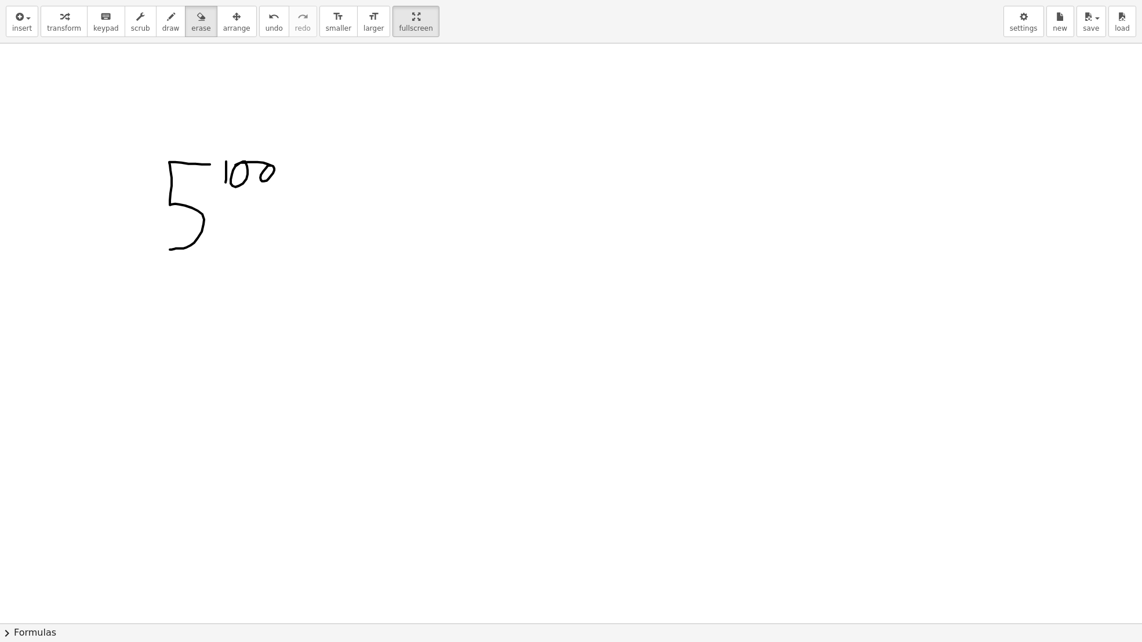 Image resolution: width=1142 pixels, height=642 pixels. Describe the element at coordinates (140, 21) in the screenshot. I see `button: scrub` at that location.